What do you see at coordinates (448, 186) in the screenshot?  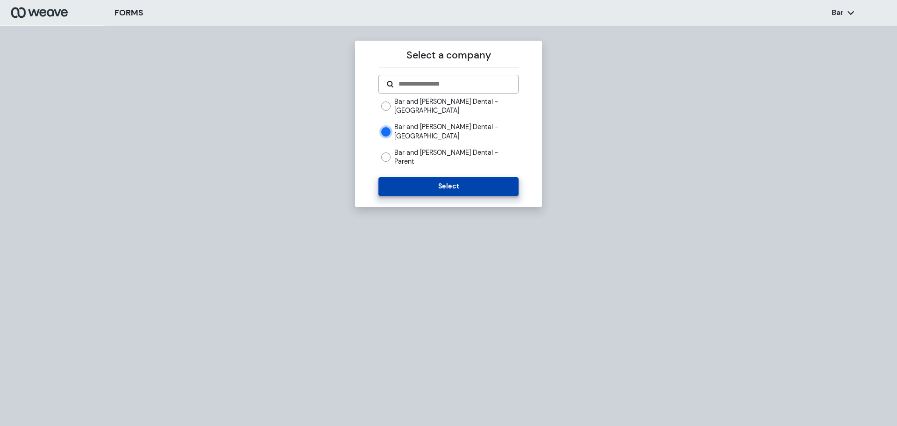 I see `button: Select` at bounding box center [448, 186].